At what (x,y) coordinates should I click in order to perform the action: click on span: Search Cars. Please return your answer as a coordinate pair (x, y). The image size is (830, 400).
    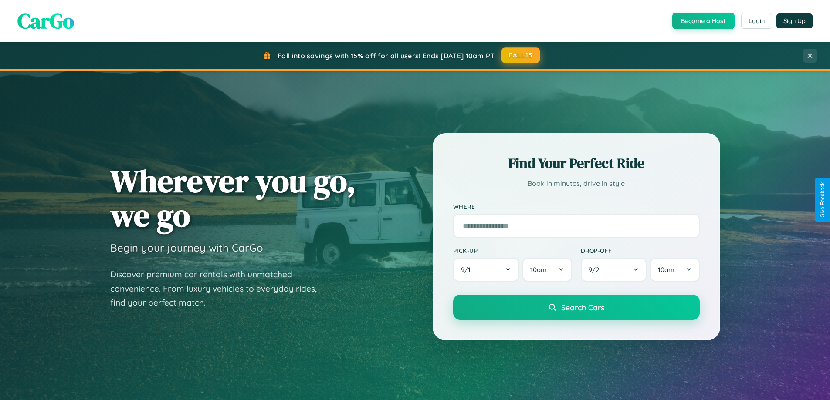
    Looking at the image, I should click on (582, 307).